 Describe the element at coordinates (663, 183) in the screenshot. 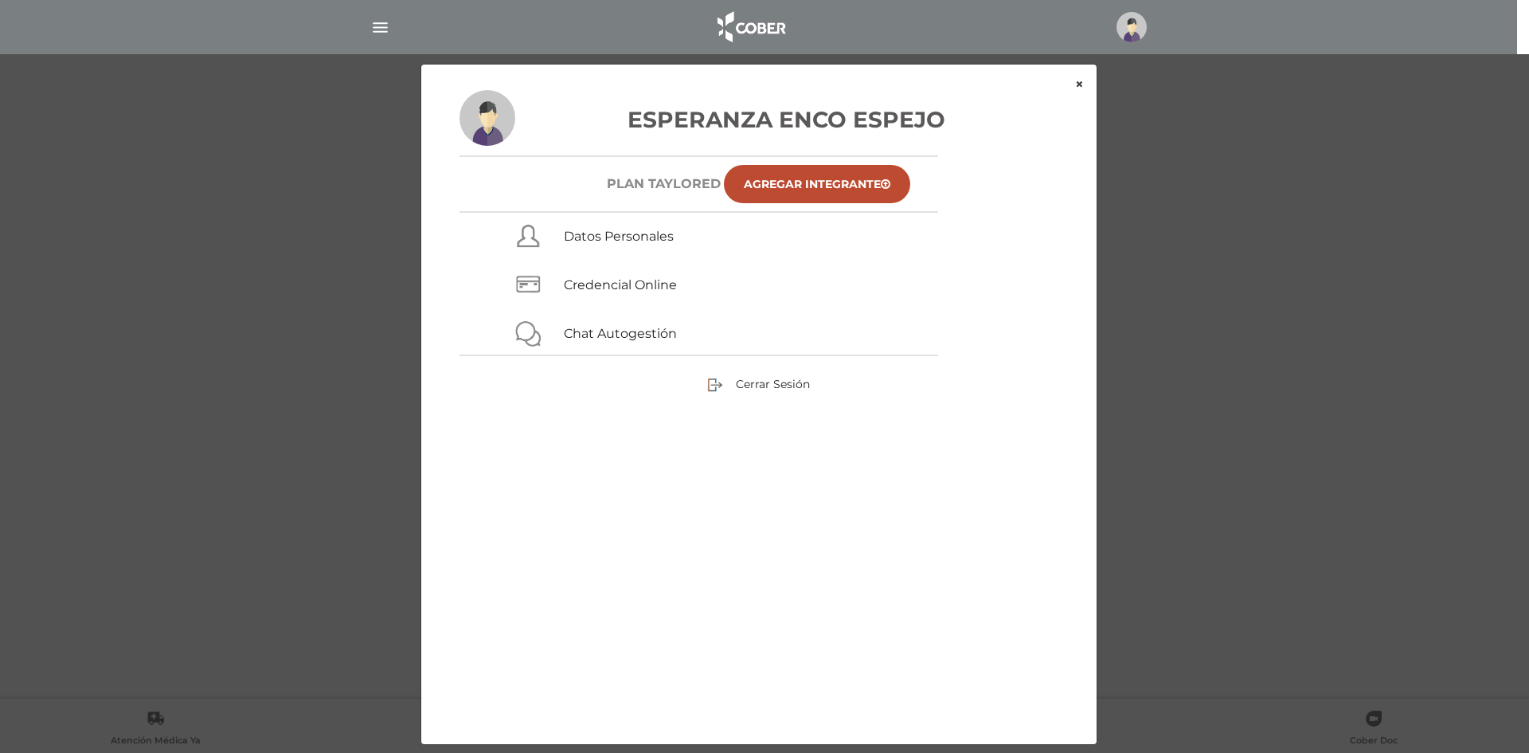

I see `h6: Plan TAYLORED` at that location.